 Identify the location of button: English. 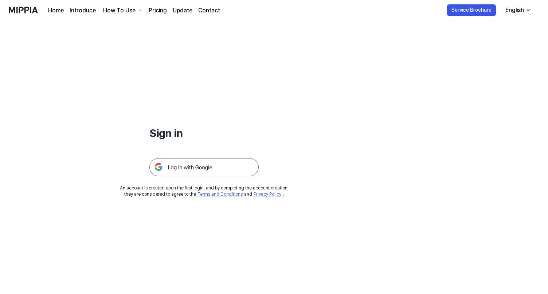
(518, 10).